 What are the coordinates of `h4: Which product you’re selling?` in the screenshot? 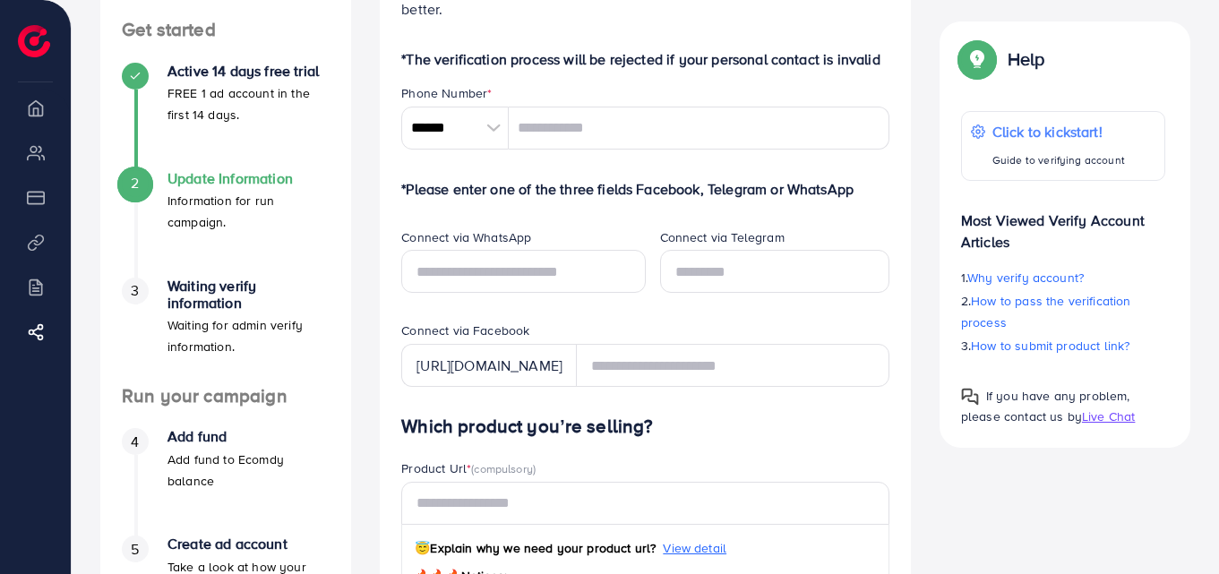 It's located at (645, 426).